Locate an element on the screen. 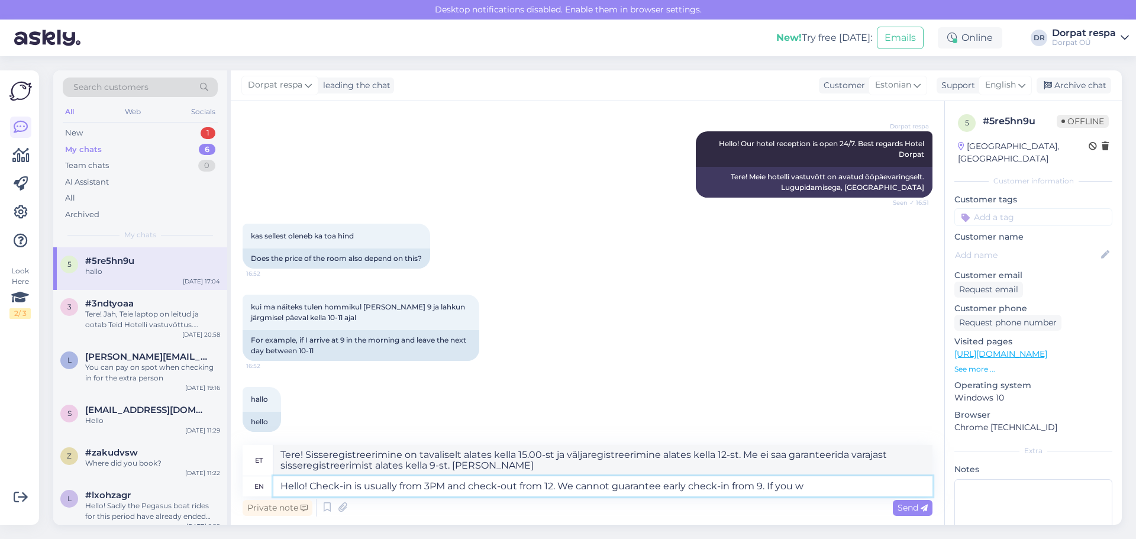  textarea: Hello! Check-in is usually from 3PM and check-out from 12. We cannot guarantee early check-in fro... is located at coordinates (603, 486).